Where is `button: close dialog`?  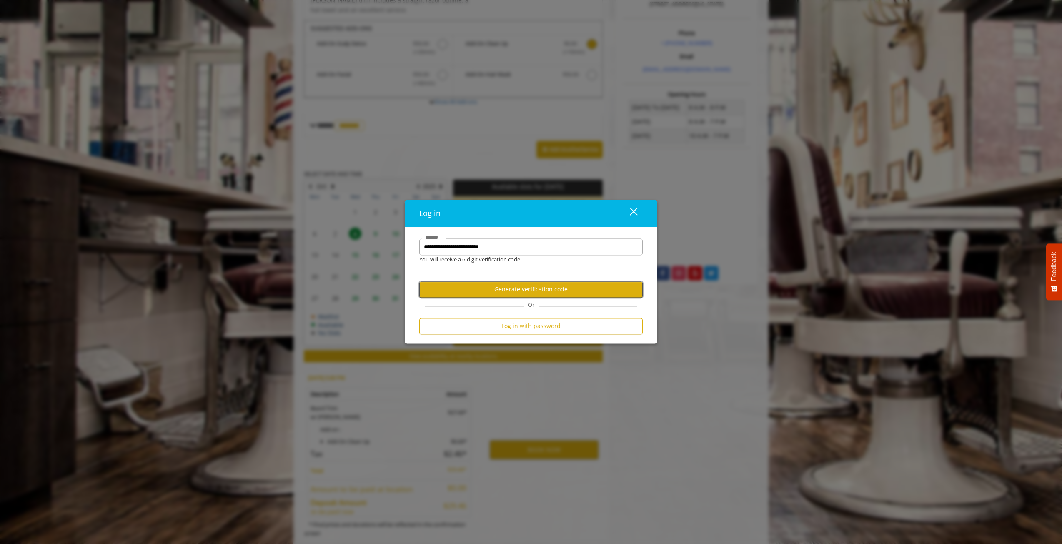
button: close dialog is located at coordinates (628, 213).